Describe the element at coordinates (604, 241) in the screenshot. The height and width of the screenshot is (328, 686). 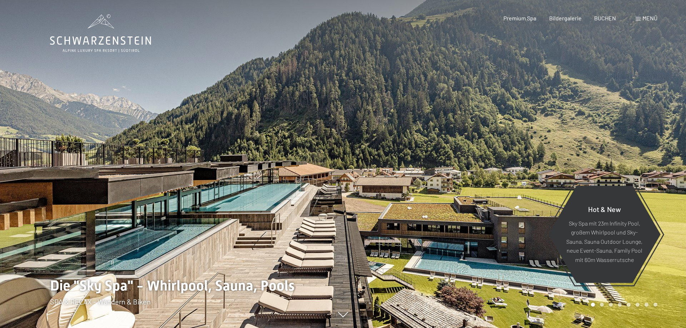
I see `p: Sky Spa mit 23m Infinity Pool, großem Whirlpool und Sky-Sauna, Sauna Outdoor Lounge, neue Event-S...` at that location.